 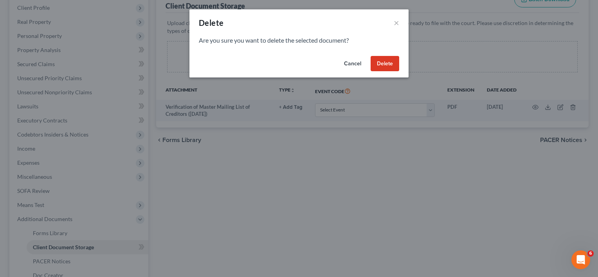 What do you see at coordinates (352, 64) in the screenshot?
I see `button: Cancel` at bounding box center [352, 64].